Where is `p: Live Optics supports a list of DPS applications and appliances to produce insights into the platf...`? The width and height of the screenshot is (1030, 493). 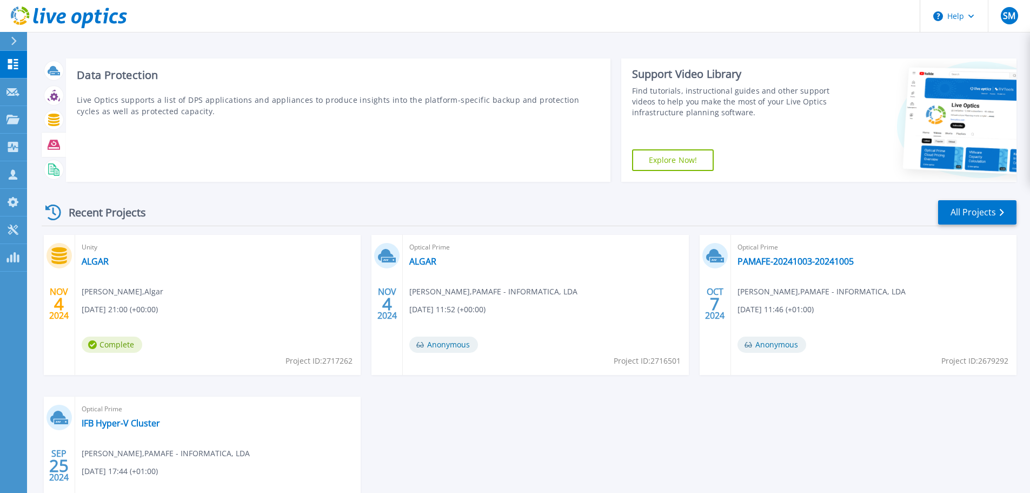 p: Live Optics supports a list of DPS applications and appliances to produce insights into the platf... is located at coordinates (338, 105).